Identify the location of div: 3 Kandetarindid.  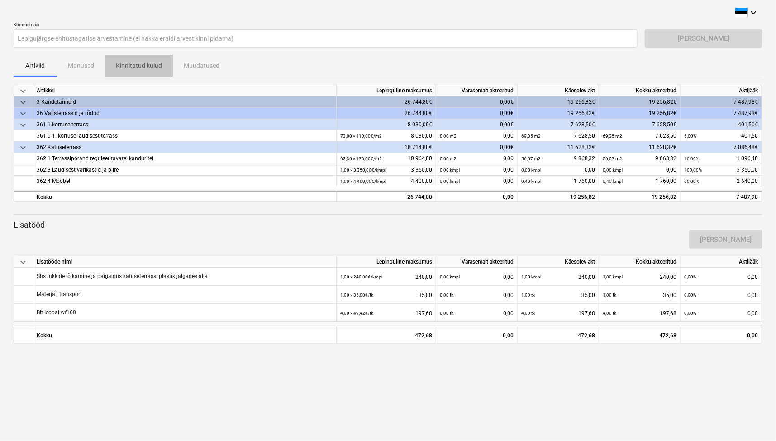
(185, 102).